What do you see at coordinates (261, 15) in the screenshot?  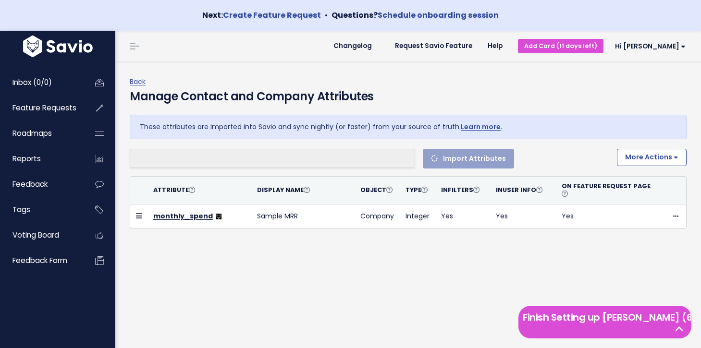 I see `strong: Next:` at bounding box center [261, 15].